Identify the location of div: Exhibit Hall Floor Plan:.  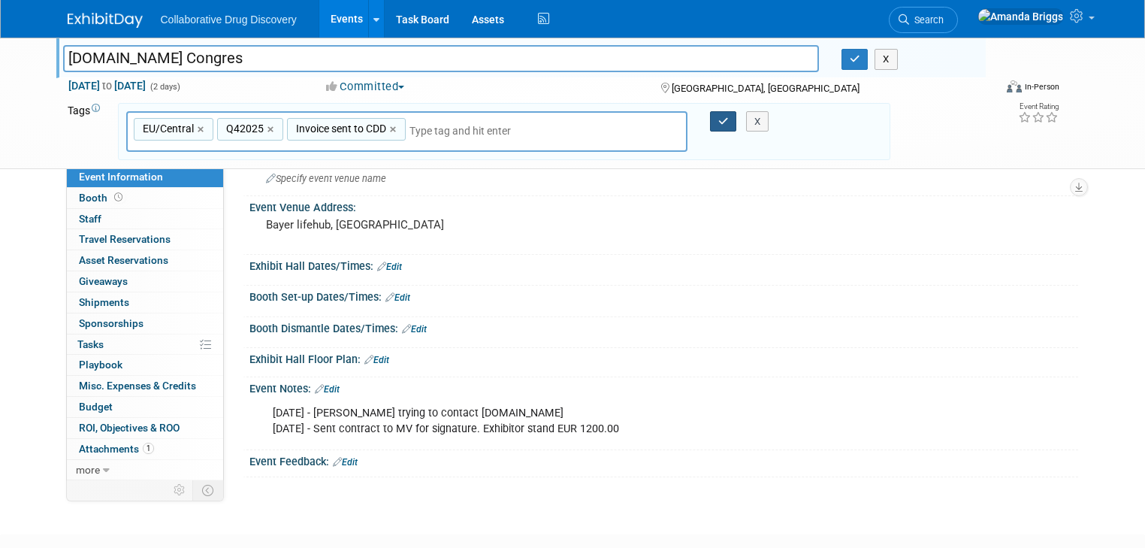
(663, 358).